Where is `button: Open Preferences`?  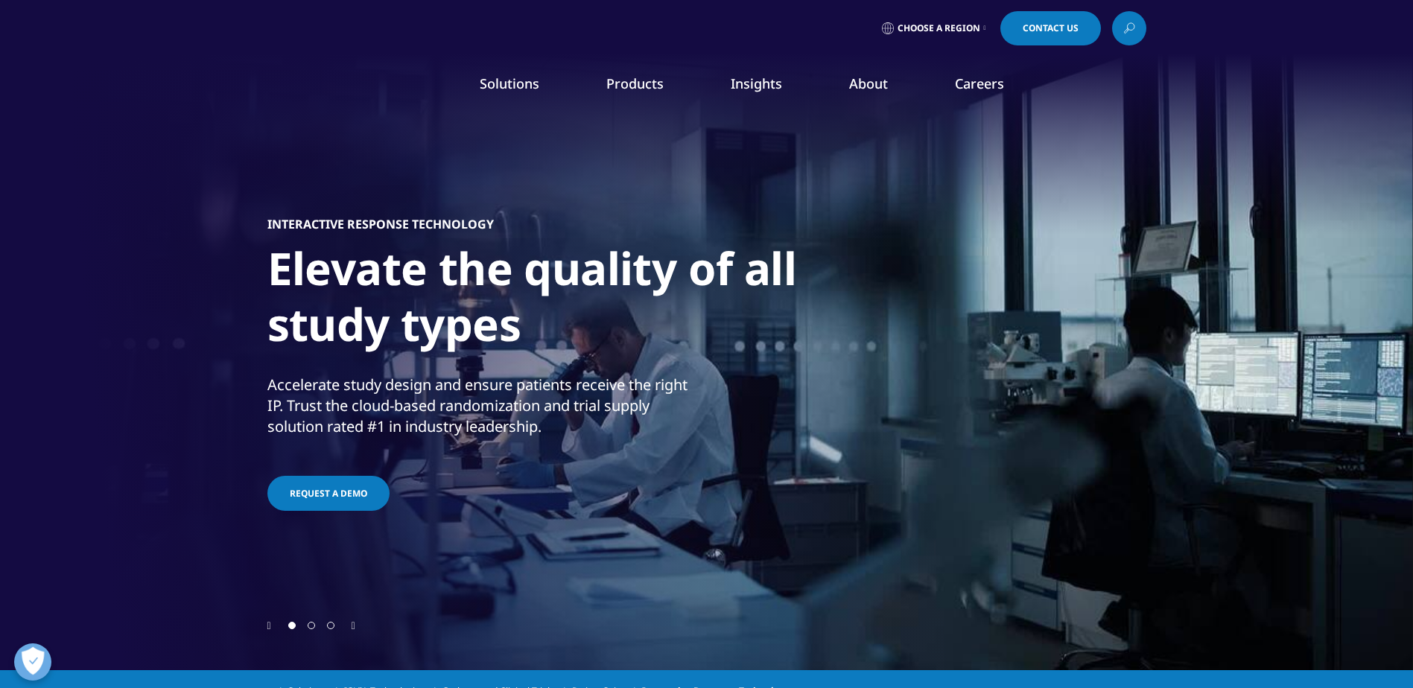
button: Open Preferences is located at coordinates (33, 662).